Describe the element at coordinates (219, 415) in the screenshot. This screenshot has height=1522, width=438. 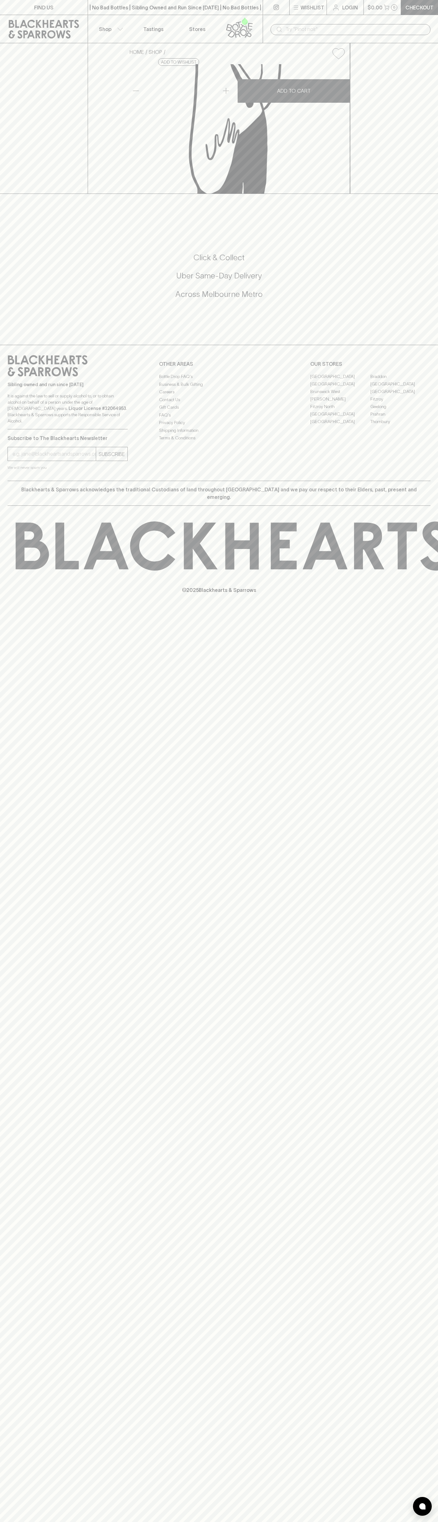
I see `a: FAQ's` at that location.